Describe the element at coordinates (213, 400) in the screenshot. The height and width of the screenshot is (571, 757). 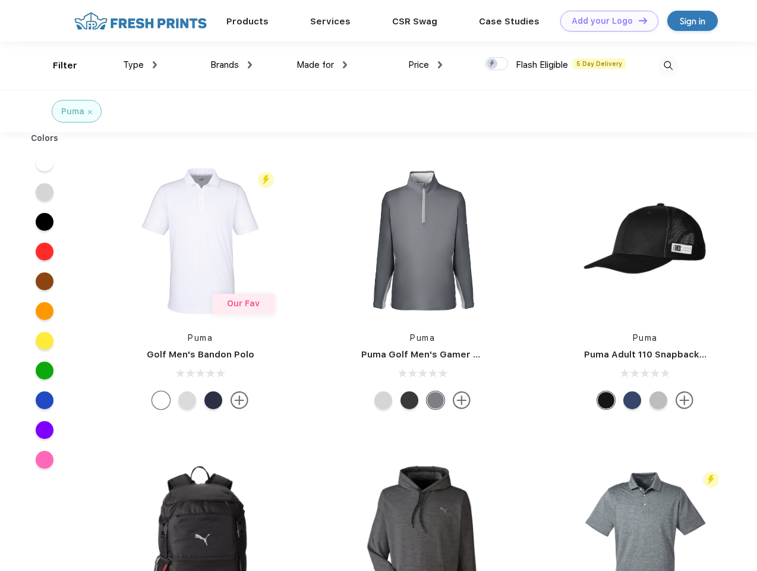
I see `div: Navy Blazer` at that location.